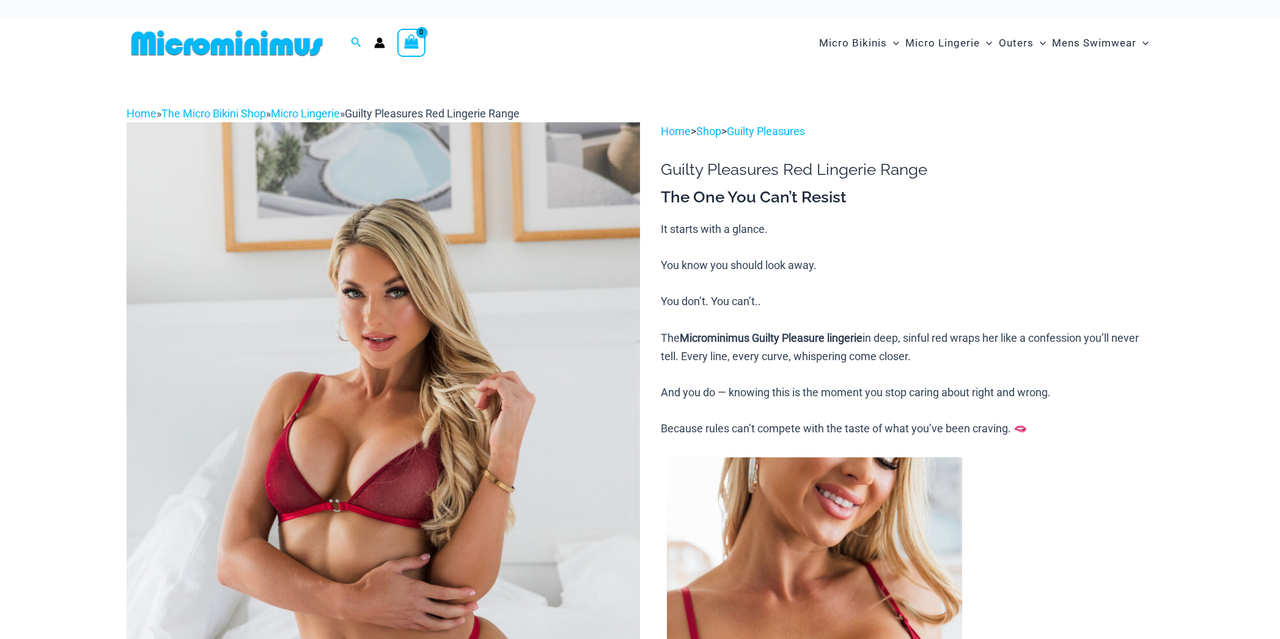 The width and height of the screenshot is (1280, 639). What do you see at coordinates (984, 43) in the screenshot?
I see `nav: Site Navigation` at bounding box center [984, 43].